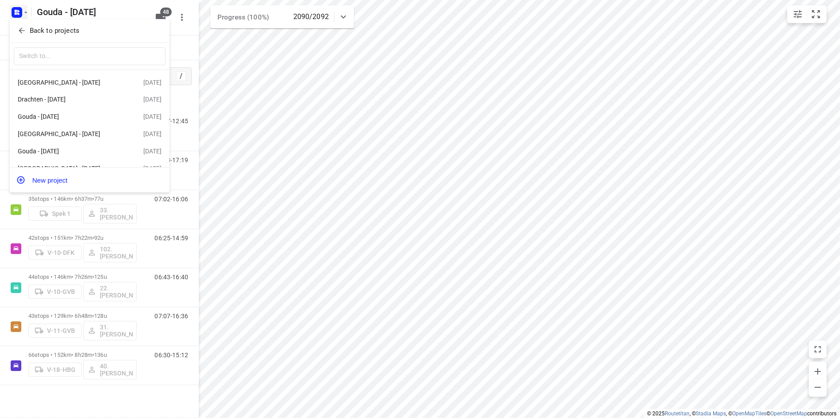 This screenshot has width=840, height=418. Describe the element at coordinates (90, 31) in the screenshot. I see `button: Back to projects` at that location.